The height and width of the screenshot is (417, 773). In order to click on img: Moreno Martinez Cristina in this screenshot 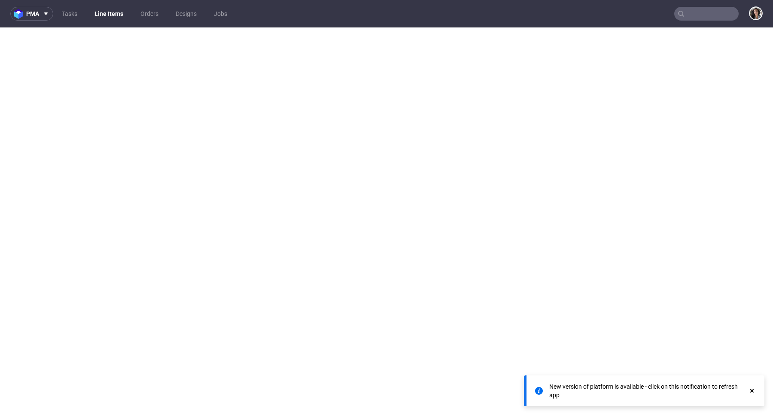, I will do `click(755, 13)`.